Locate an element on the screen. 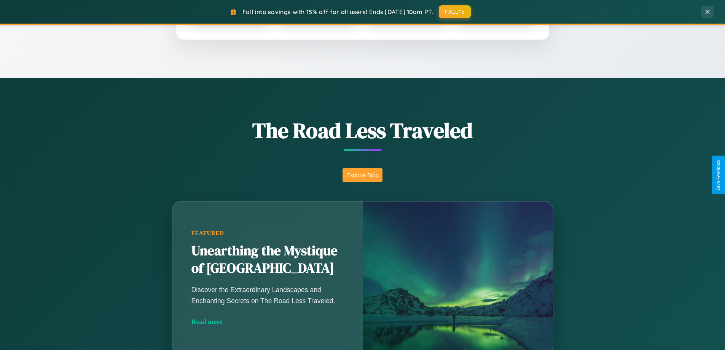 The image size is (725, 350). button: FALL15 is located at coordinates (455, 12).